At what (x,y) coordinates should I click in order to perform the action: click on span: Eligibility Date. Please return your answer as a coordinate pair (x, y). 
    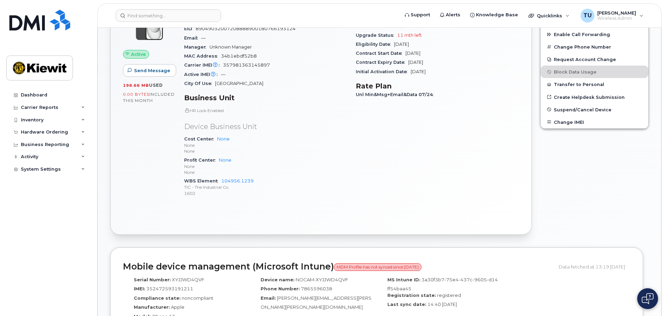
    Looking at the image, I should click on (375, 44).